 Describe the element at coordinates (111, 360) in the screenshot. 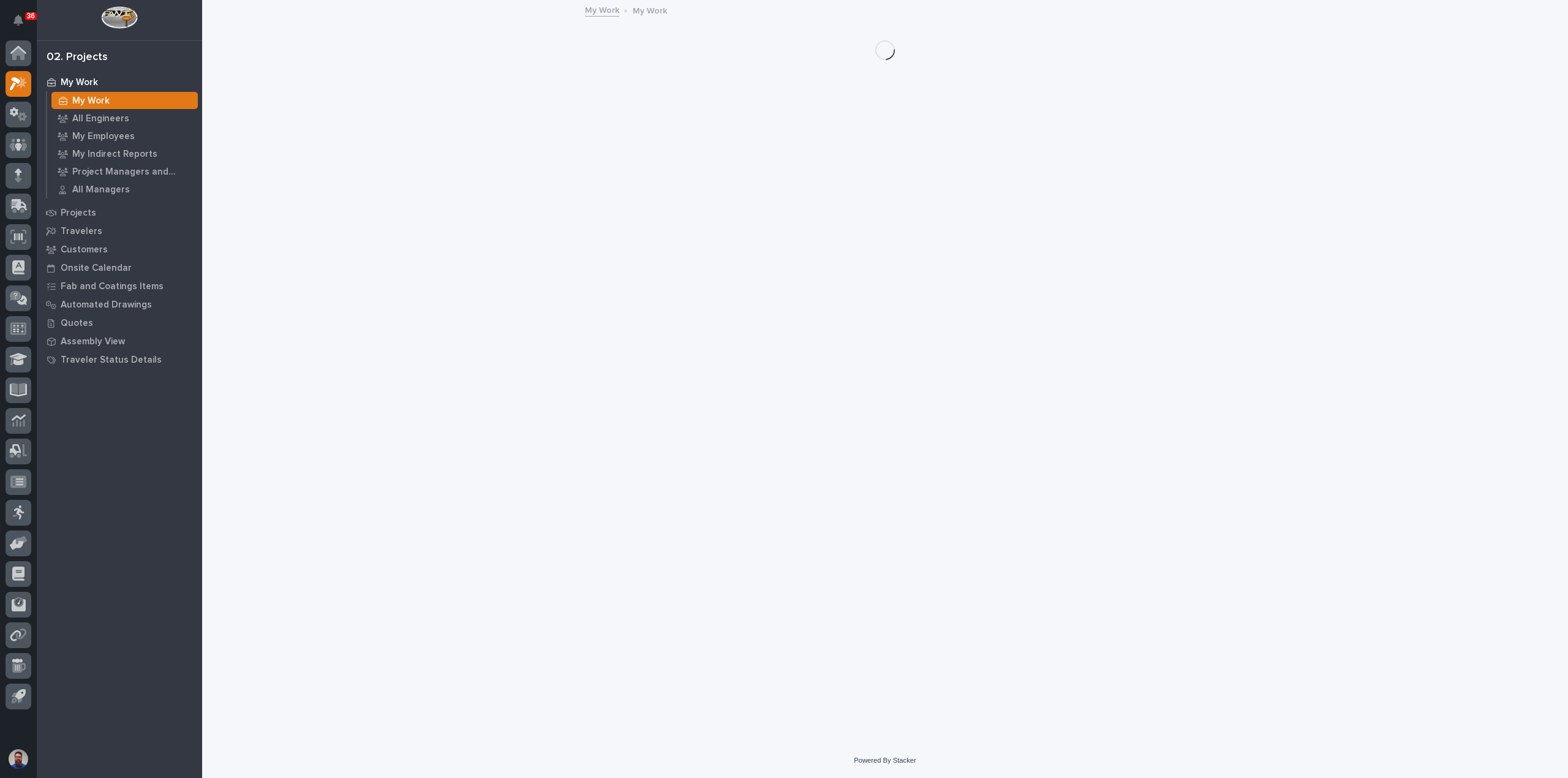

I see `p: Traveler Status Details` at that location.